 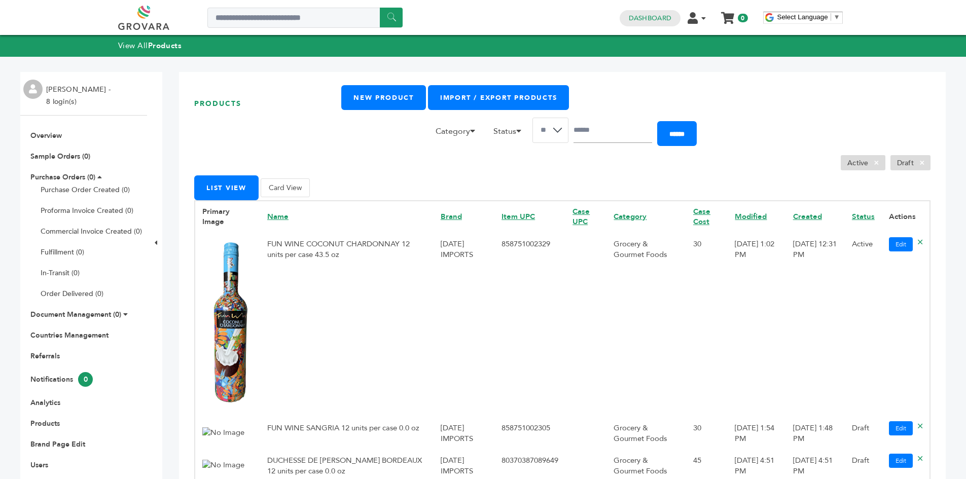 What do you see at coordinates (347, 433) in the screenshot?
I see `td: FUN WINE SANGRIA 12 units per case 0.0 oz` at bounding box center [347, 433].